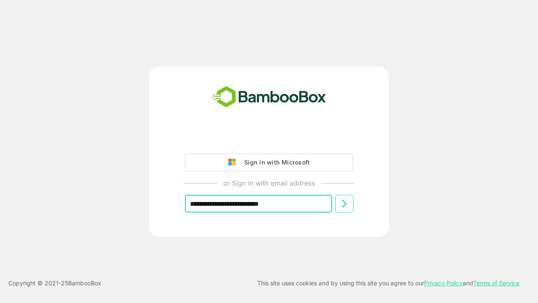 The image size is (538, 303). I want to click on a: Terms of Service, so click(496, 282).